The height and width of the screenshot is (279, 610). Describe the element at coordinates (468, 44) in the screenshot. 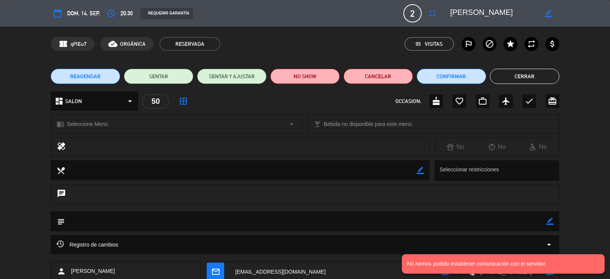

I see `i: outlined_flag` at that location.